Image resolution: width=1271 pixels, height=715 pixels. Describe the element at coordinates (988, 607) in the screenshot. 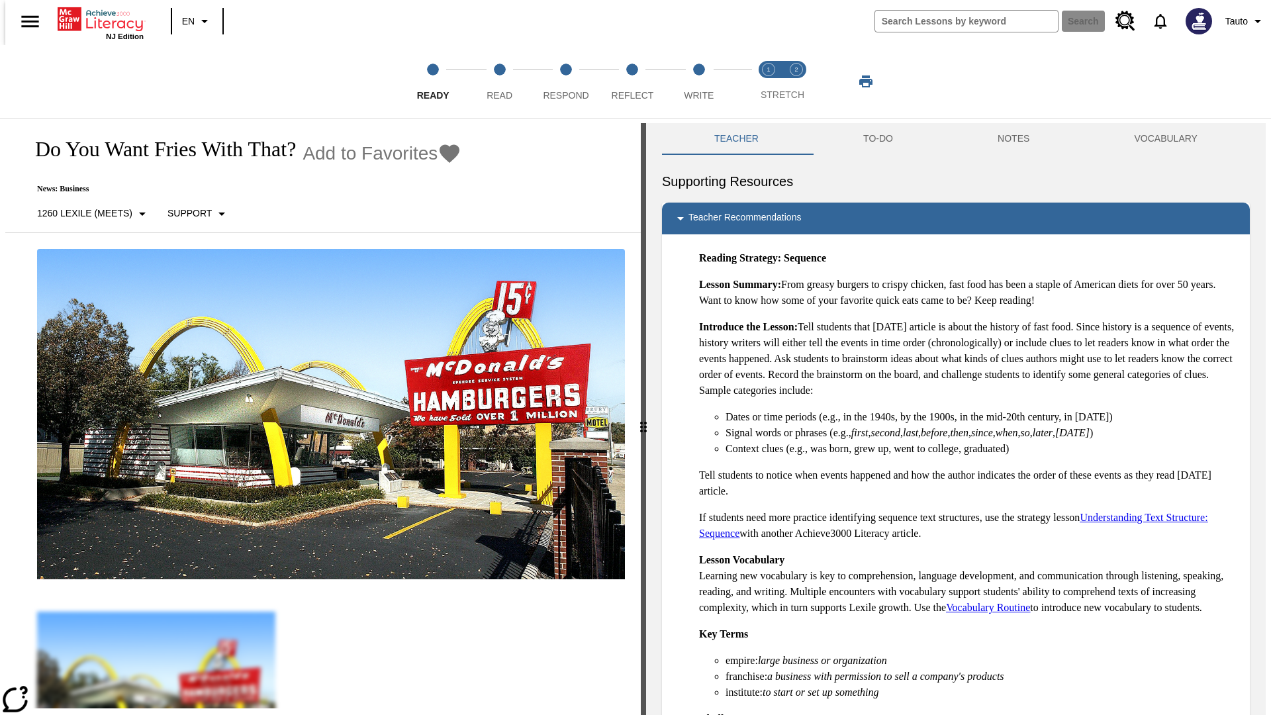

I see `u: Vocabulary Routine` at that location.